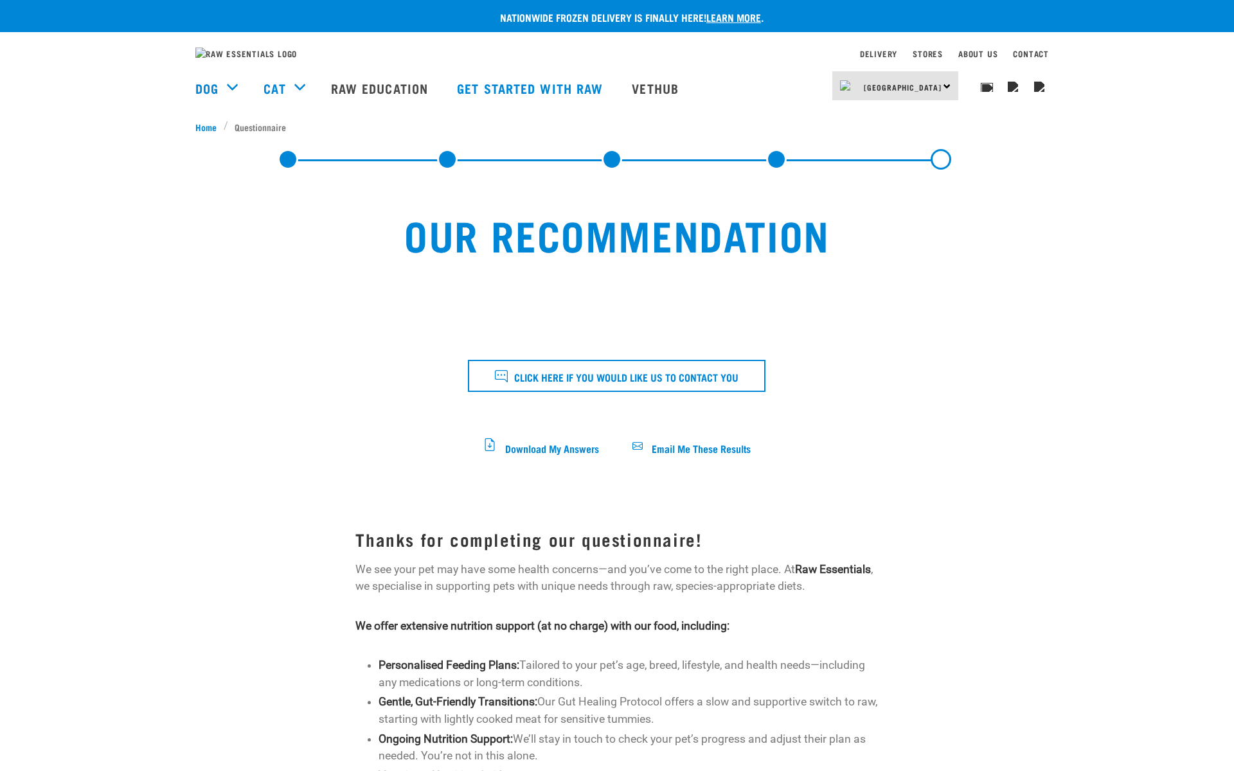 This screenshot has width=1234, height=771. I want to click on strong: Gentle, Gut-Friendly Transitions:, so click(458, 702).